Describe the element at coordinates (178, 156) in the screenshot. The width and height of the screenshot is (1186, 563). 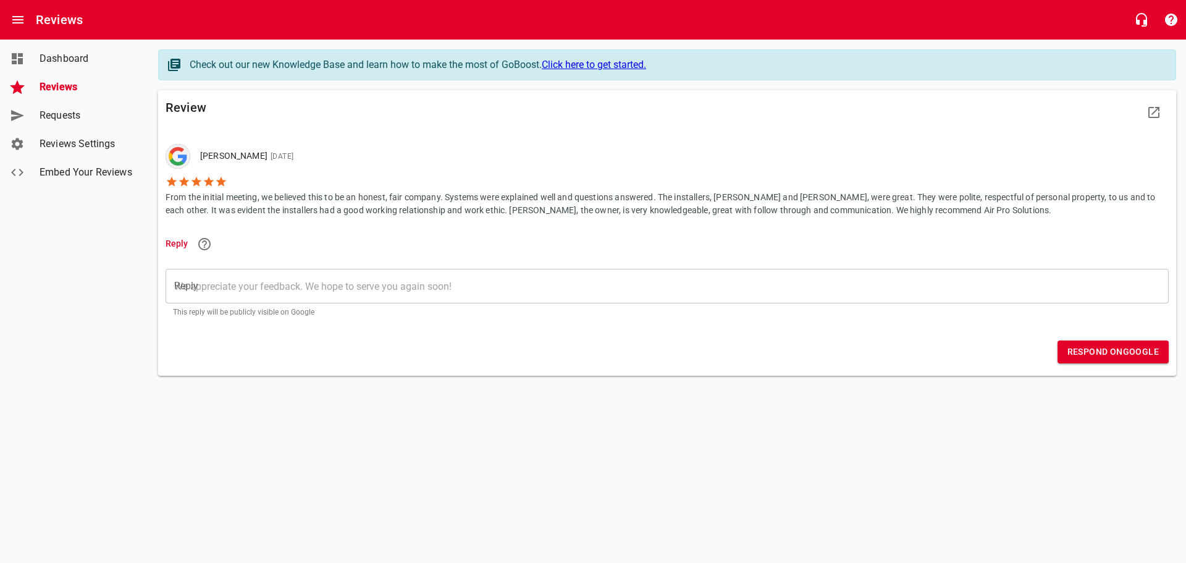
I see `img: google-dark.png` at that location.